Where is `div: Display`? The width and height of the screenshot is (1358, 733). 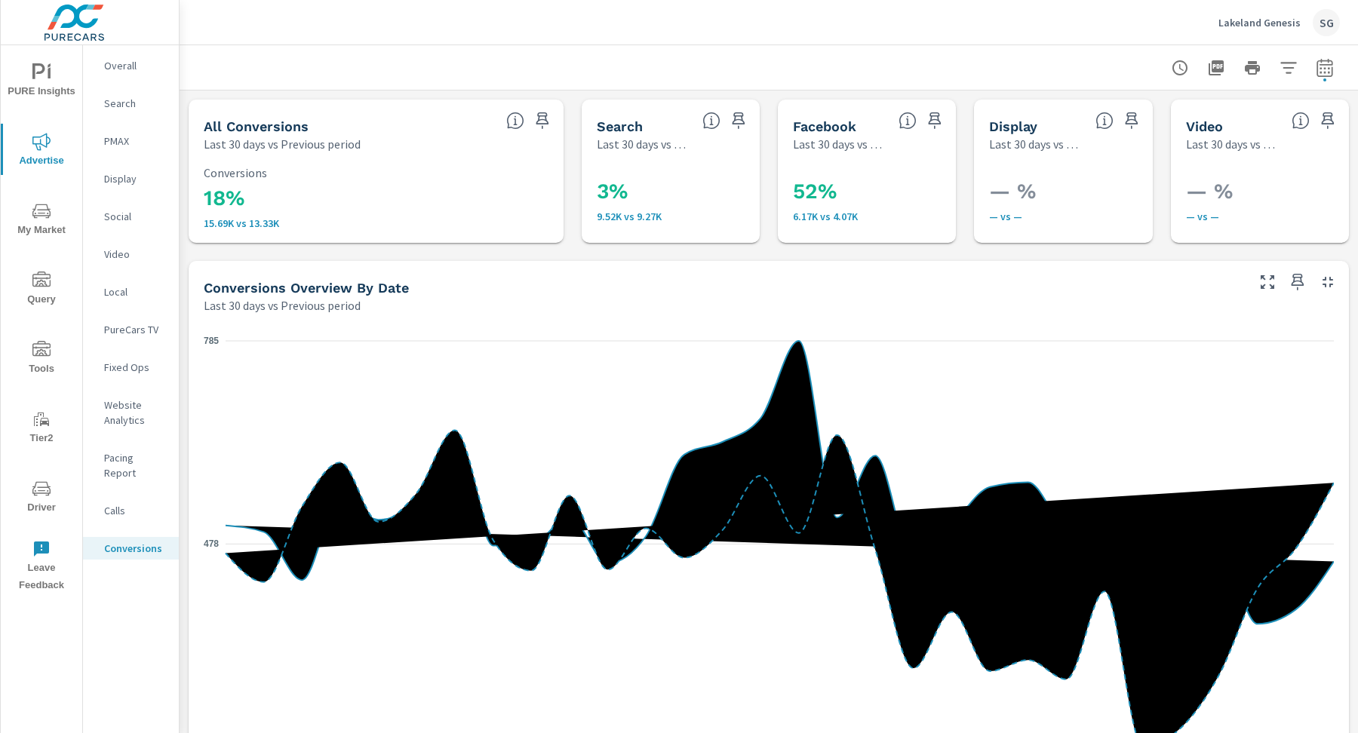
div: Display is located at coordinates (131, 179).